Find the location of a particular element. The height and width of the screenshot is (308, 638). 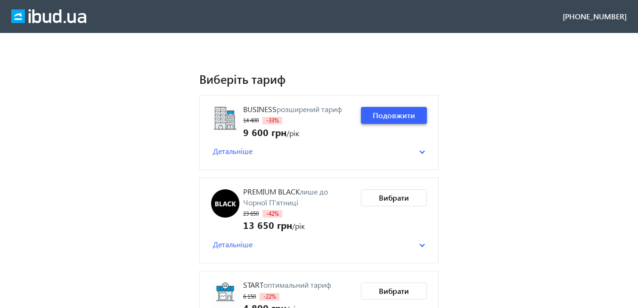

span: 13 650 грн is located at coordinates (268, 225).